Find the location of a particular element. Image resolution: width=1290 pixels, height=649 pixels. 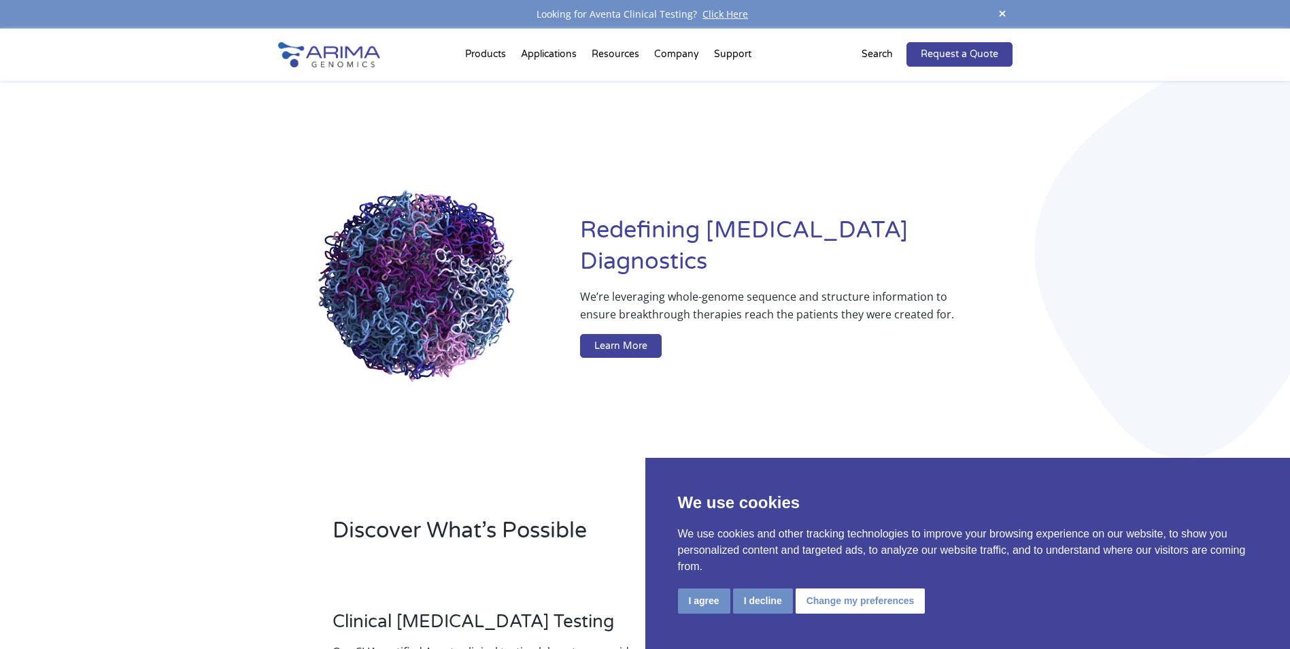

p: Search is located at coordinates (877, 54).